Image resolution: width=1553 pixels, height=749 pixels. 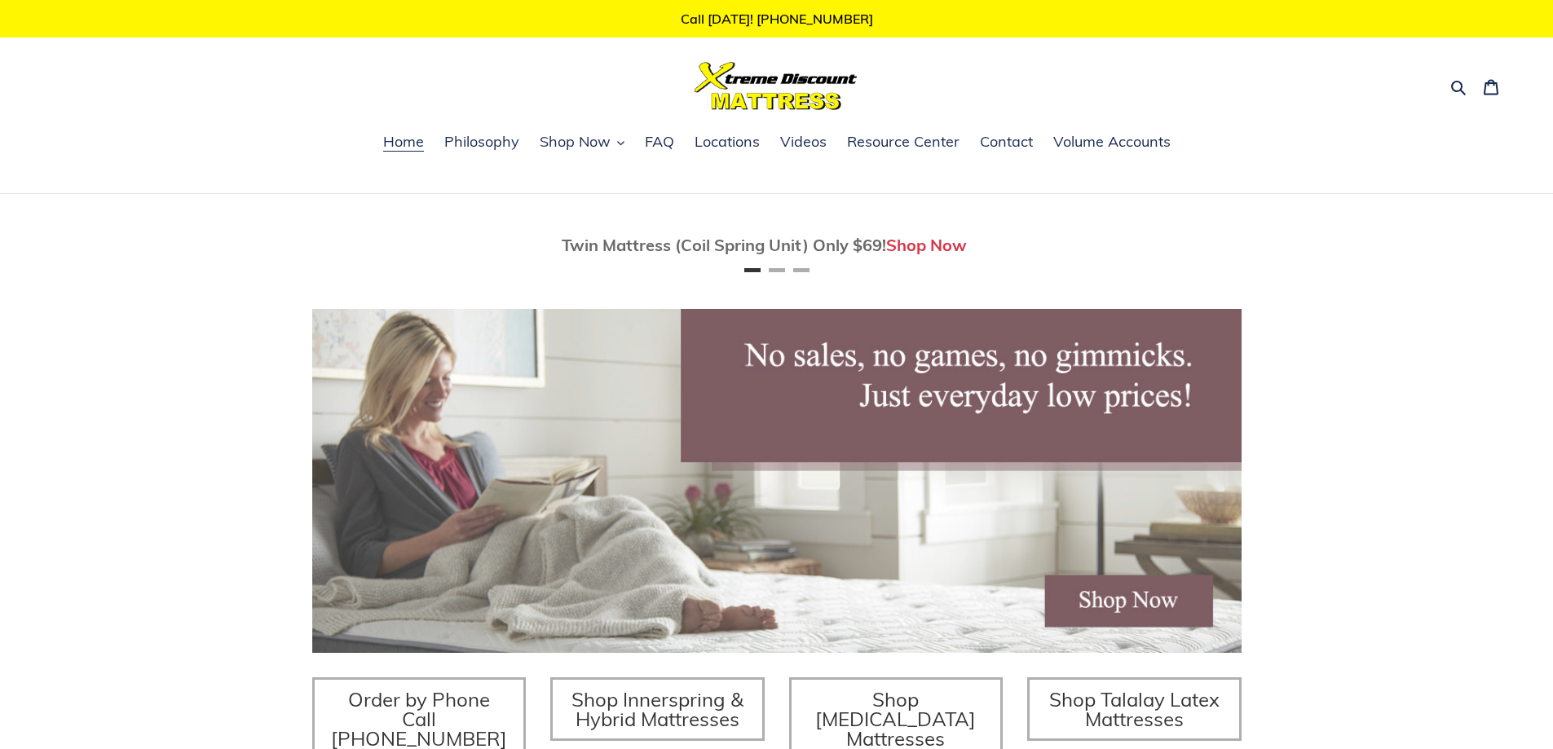 I want to click on a: Videos, so click(x=803, y=143).